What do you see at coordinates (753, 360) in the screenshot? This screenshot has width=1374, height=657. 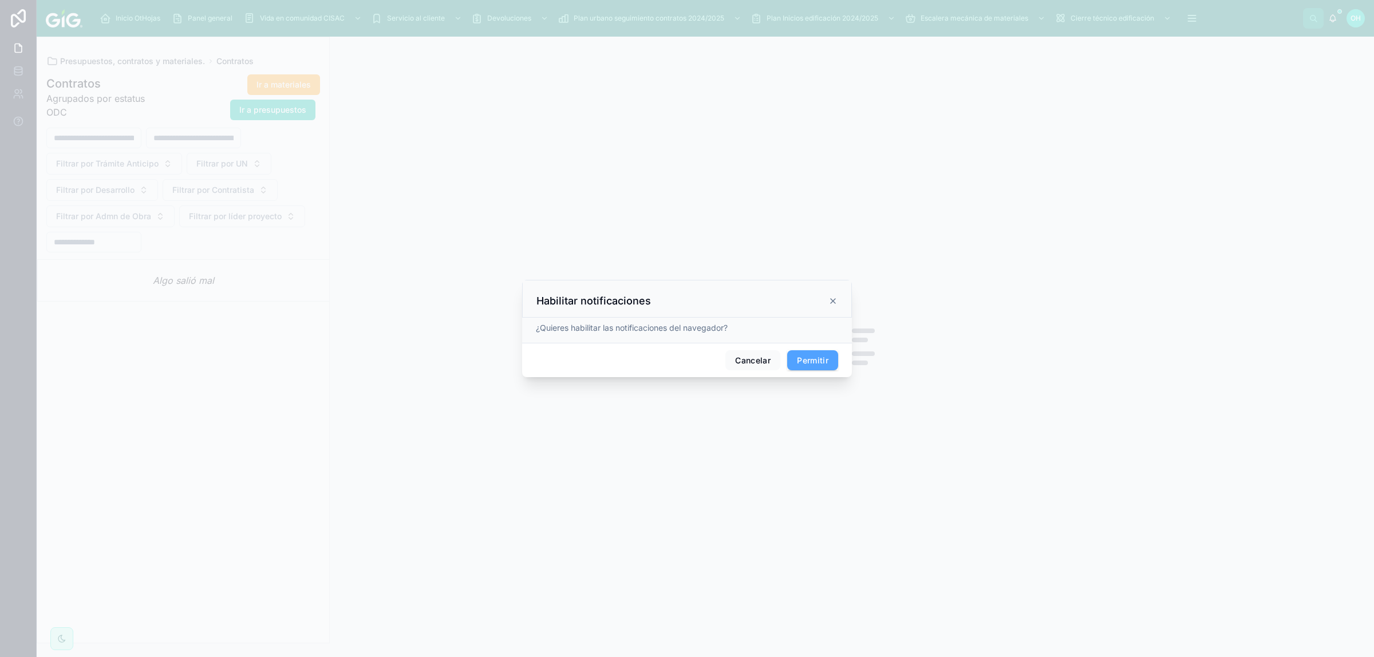 I see `font: Cancelar` at bounding box center [753, 360].